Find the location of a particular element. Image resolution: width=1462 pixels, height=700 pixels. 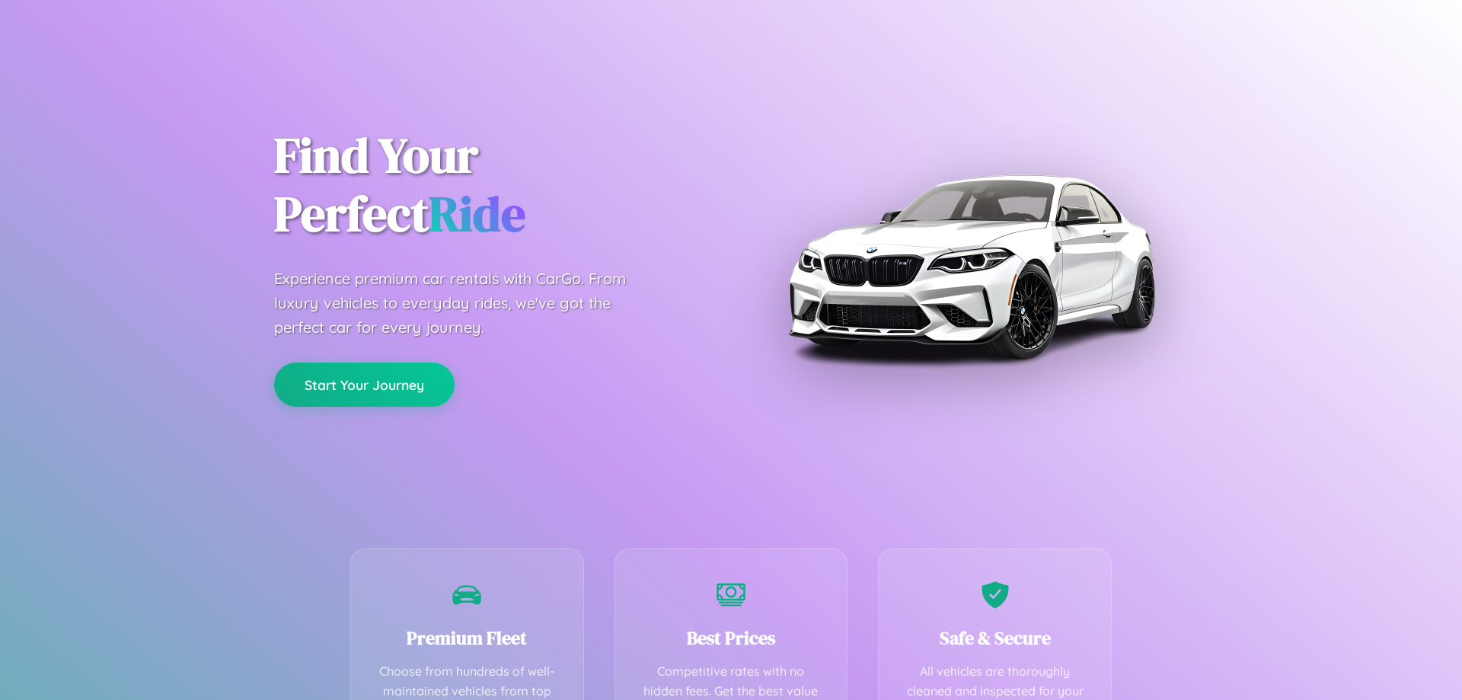

h1: Find Your Perfect is located at coordinates (491, 185).